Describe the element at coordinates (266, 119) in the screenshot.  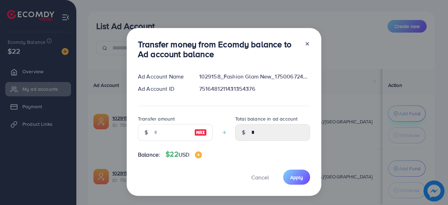
I see `label: Total balance in ad account` at that location.